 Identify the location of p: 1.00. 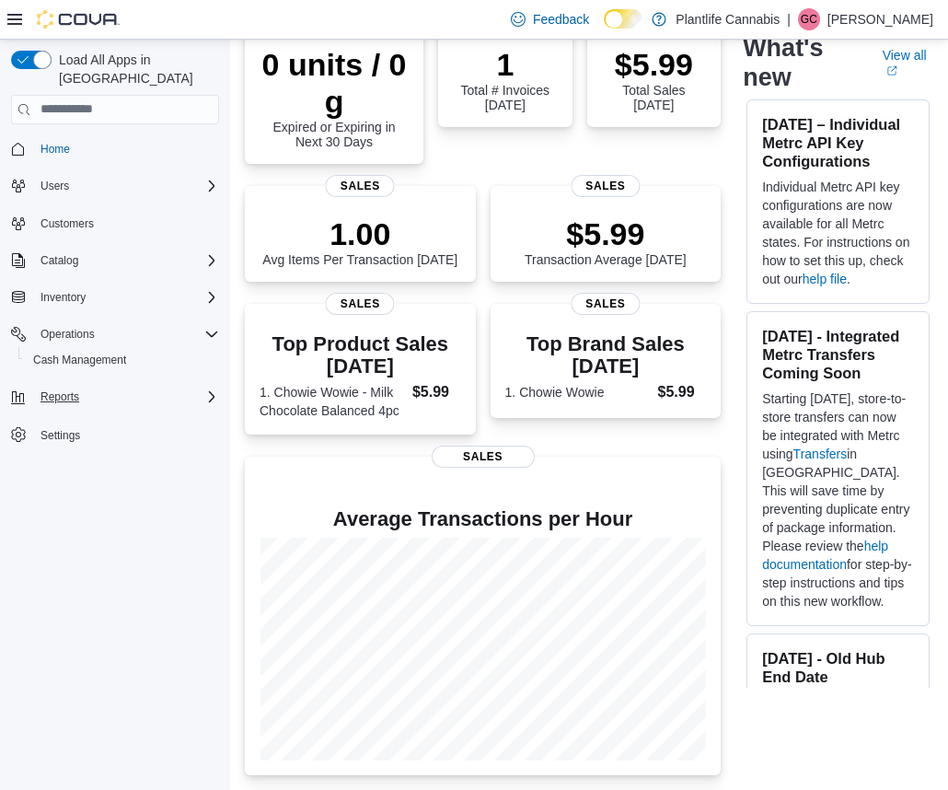
(360, 234).